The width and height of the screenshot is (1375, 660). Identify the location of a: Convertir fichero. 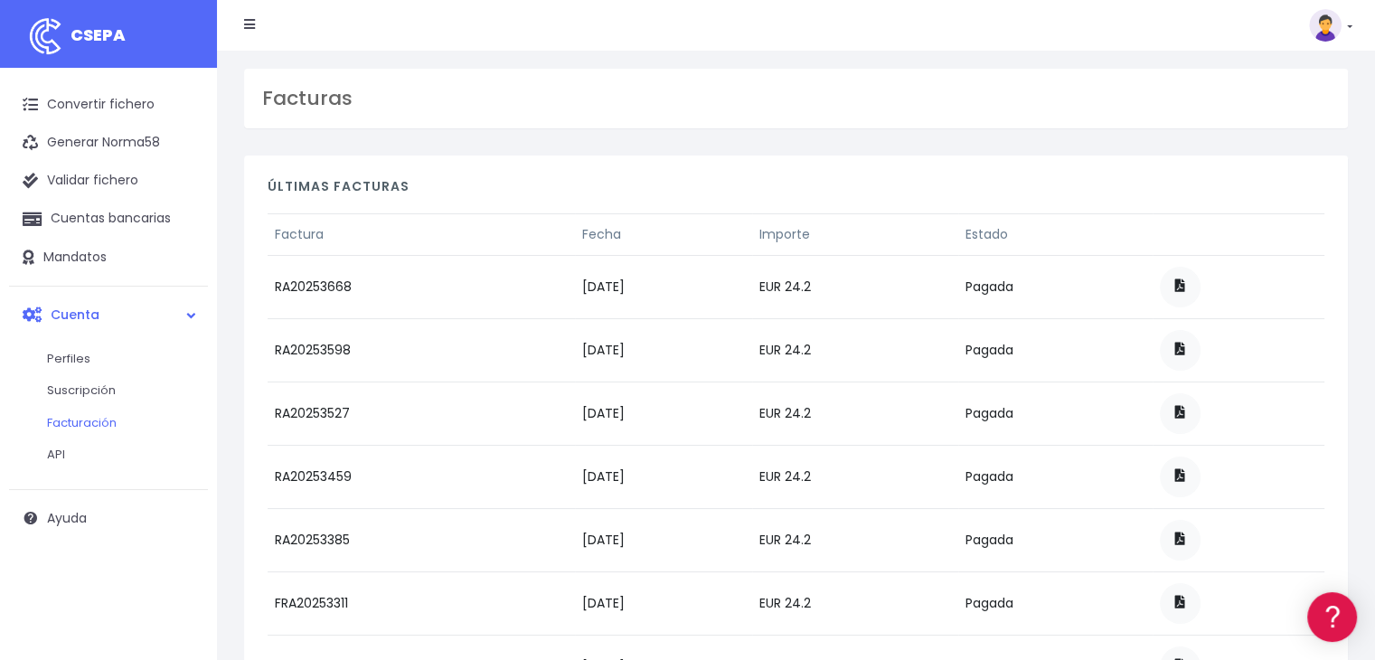
(108, 105).